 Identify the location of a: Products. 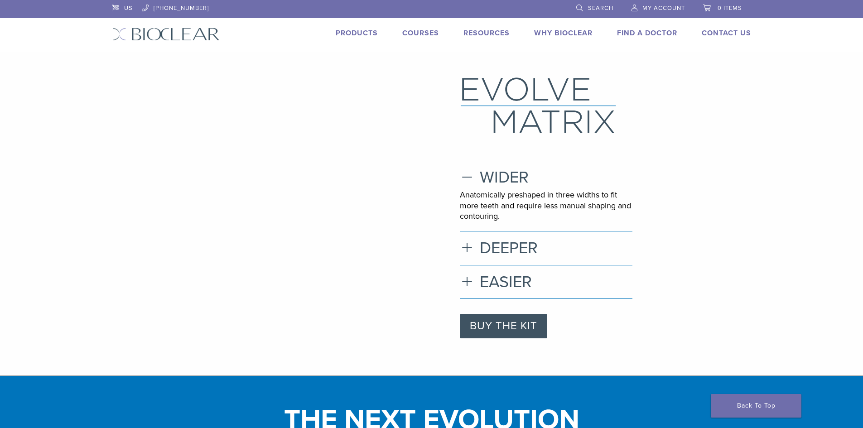
(356, 33).